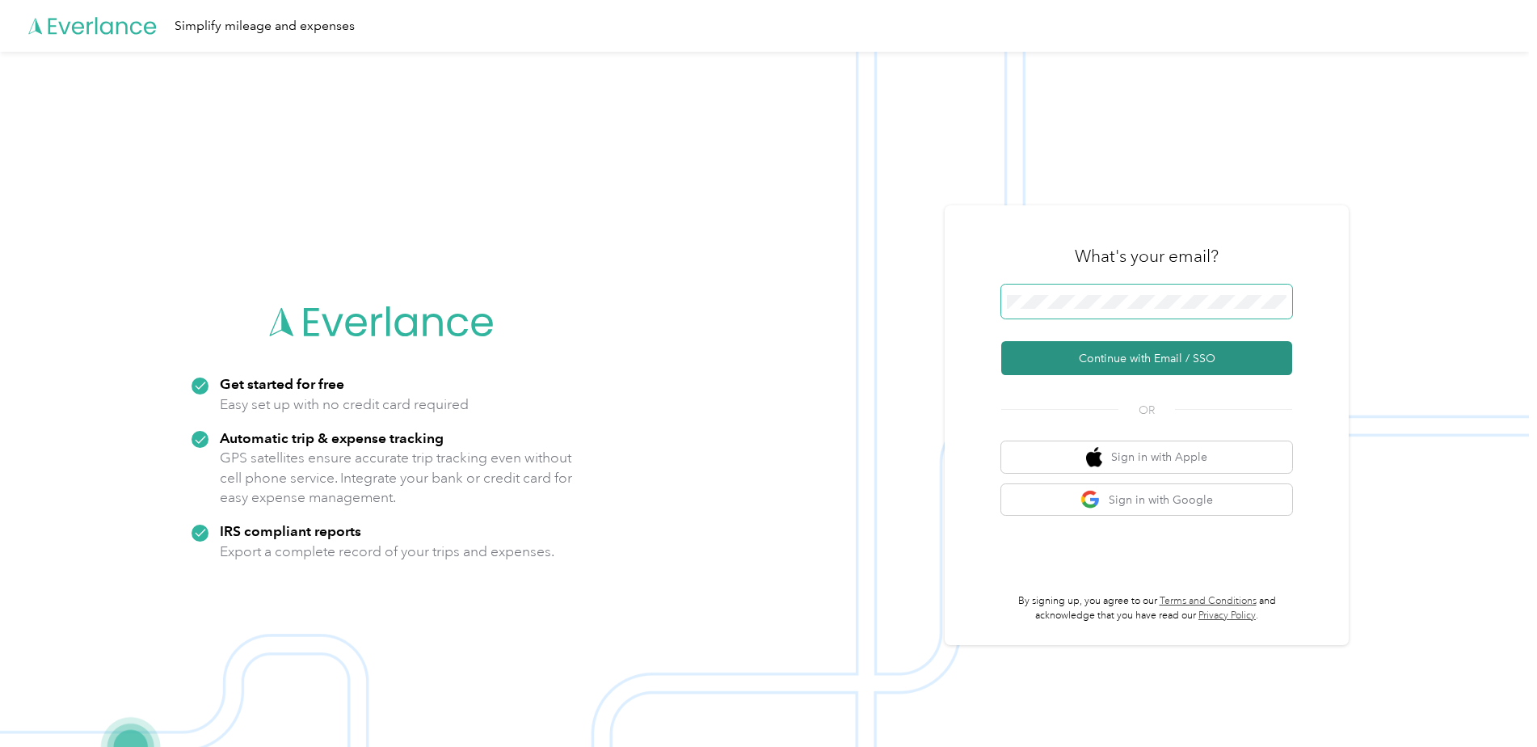  Describe the element at coordinates (1147, 410) in the screenshot. I see `span: OR` at that location.